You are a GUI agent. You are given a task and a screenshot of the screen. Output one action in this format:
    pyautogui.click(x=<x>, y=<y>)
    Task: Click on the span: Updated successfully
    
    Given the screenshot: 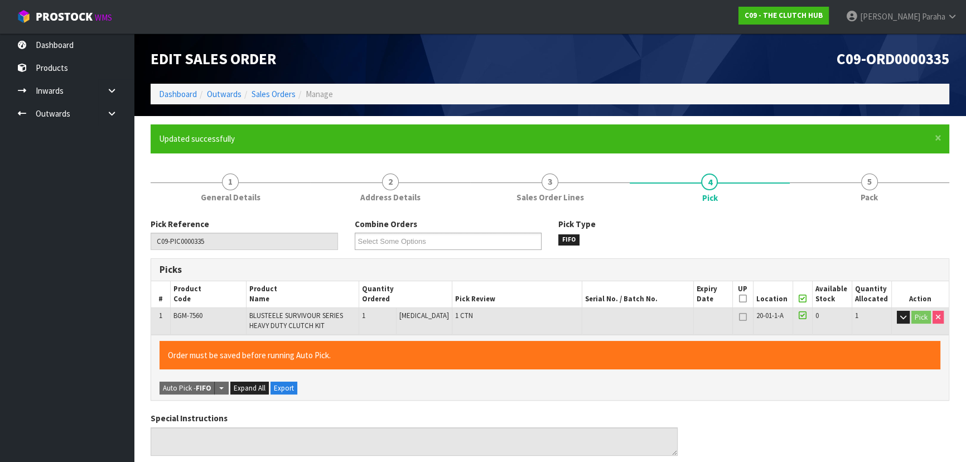 What is the action you would take?
    pyautogui.click(x=197, y=138)
    